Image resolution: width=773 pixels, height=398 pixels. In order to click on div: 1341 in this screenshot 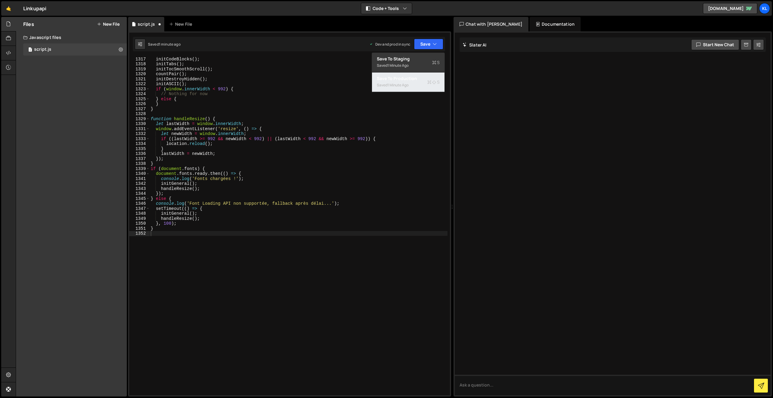, I will do `click(139, 179)`.